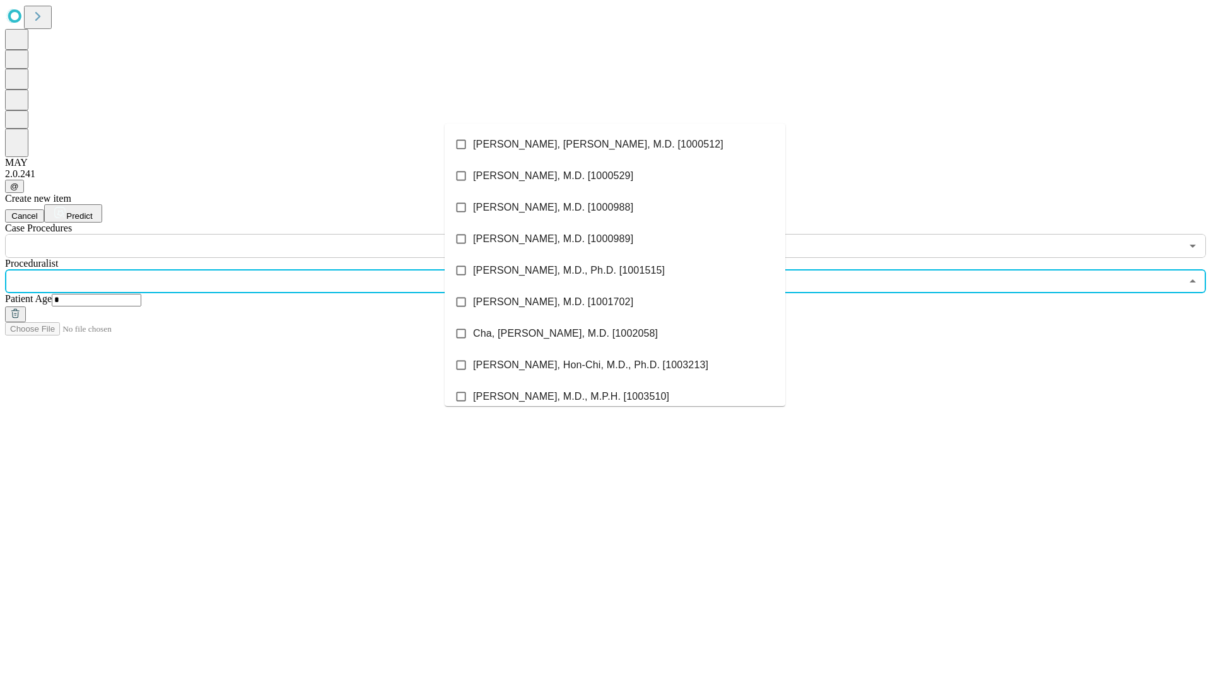  I want to click on span: Create new item, so click(38, 198).